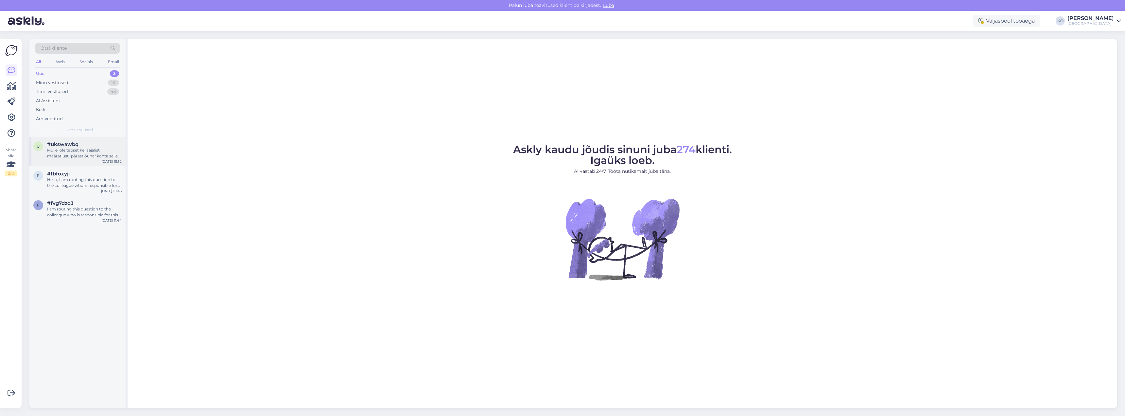  I want to click on div: All, so click(38, 62).